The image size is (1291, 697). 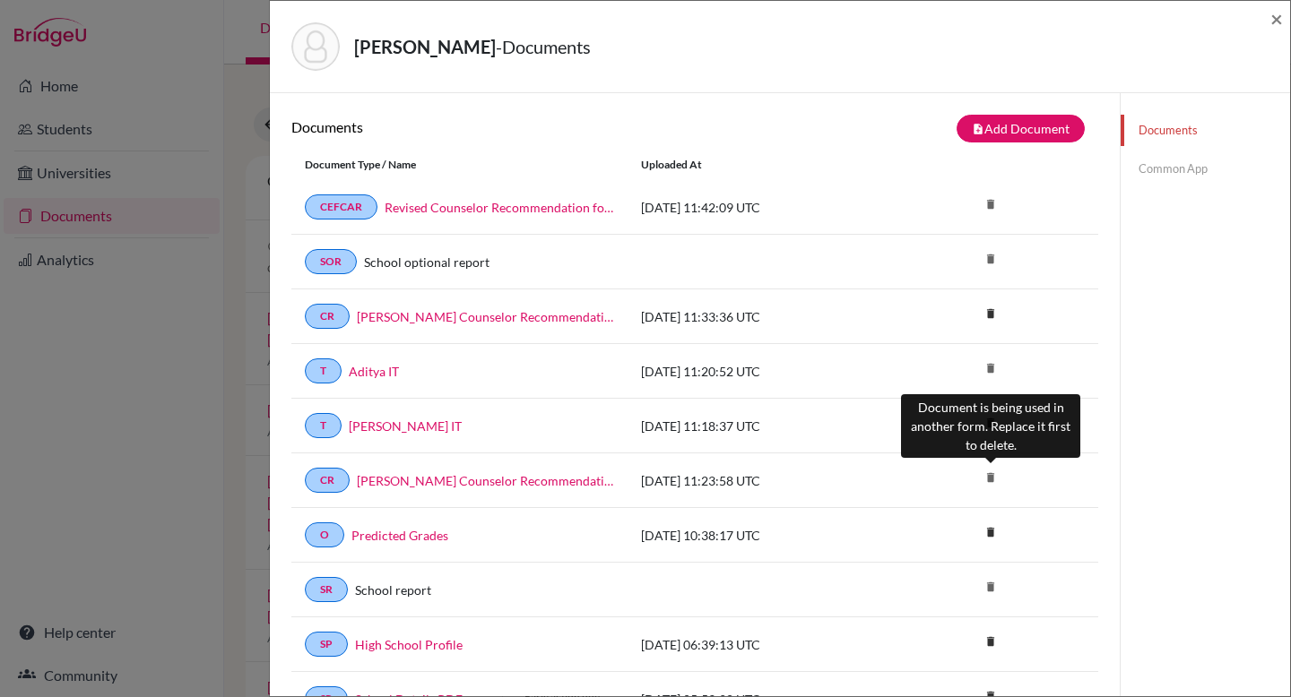 I want to click on a: O, so click(x=325, y=535).